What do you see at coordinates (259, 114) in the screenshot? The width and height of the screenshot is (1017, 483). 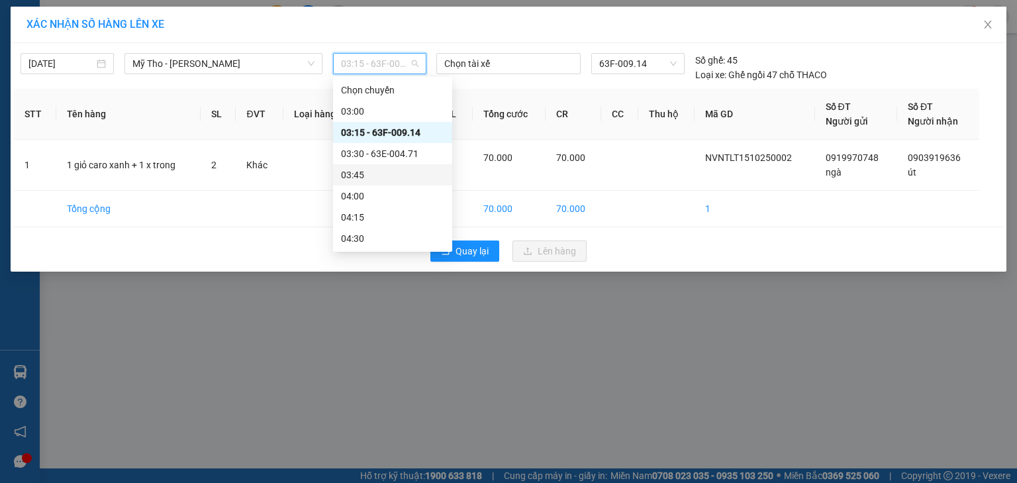 I see `th: ĐVT` at bounding box center [259, 114].